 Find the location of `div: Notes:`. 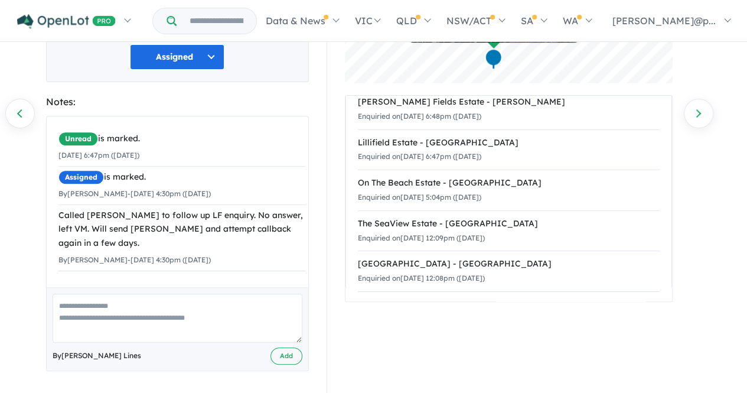

div: Notes: is located at coordinates (177, 102).